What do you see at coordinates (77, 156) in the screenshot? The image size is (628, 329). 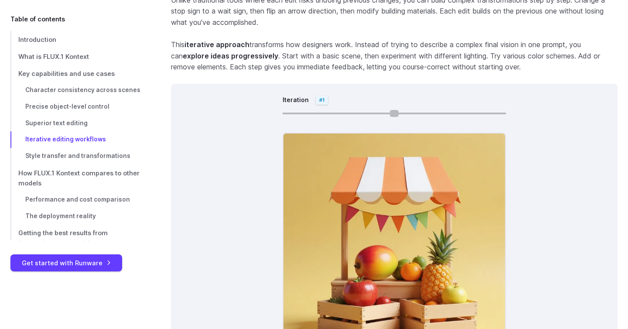 I see `a: Style transfer and transformations` at bounding box center [77, 156].